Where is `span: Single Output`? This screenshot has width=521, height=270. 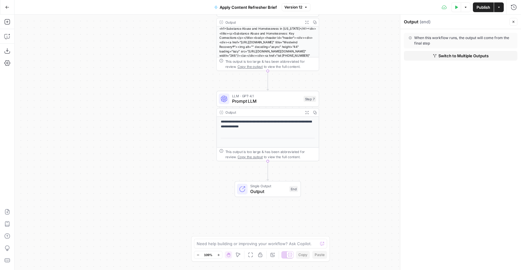 span: Single Output is located at coordinates (268, 186).